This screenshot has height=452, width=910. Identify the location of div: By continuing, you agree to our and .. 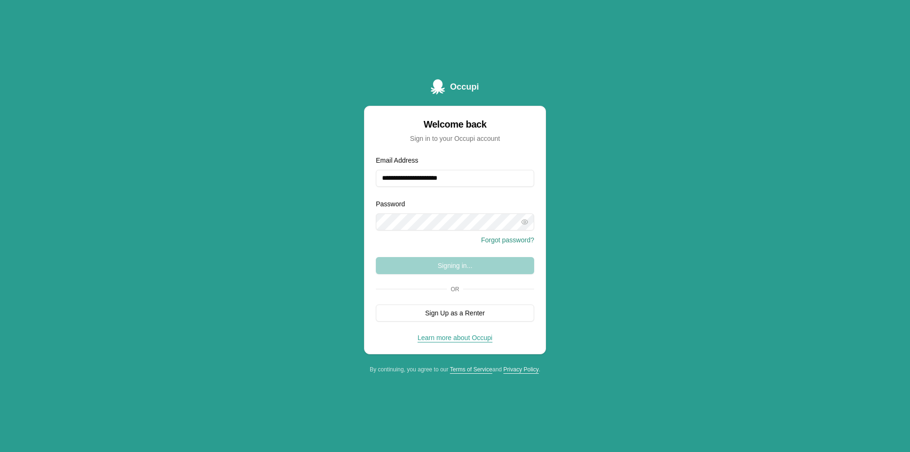
(455, 369).